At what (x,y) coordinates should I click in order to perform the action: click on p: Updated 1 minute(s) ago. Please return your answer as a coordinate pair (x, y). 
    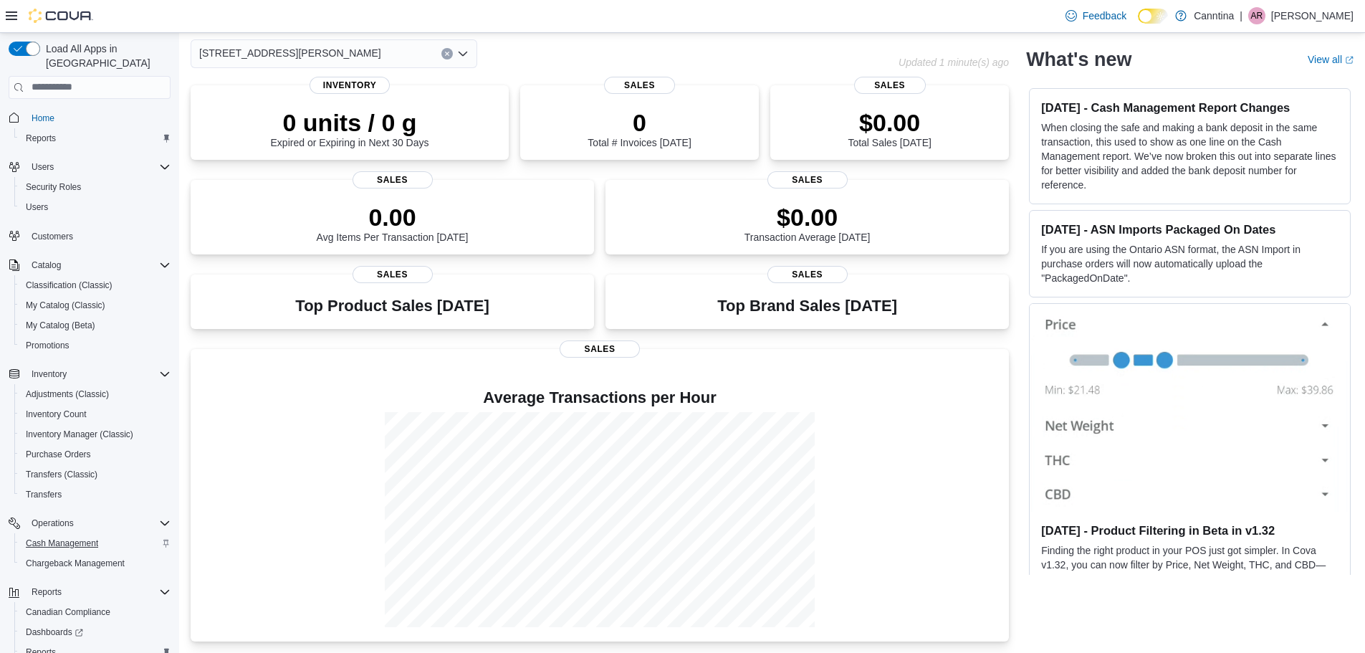
    Looking at the image, I should click on (954, 62).